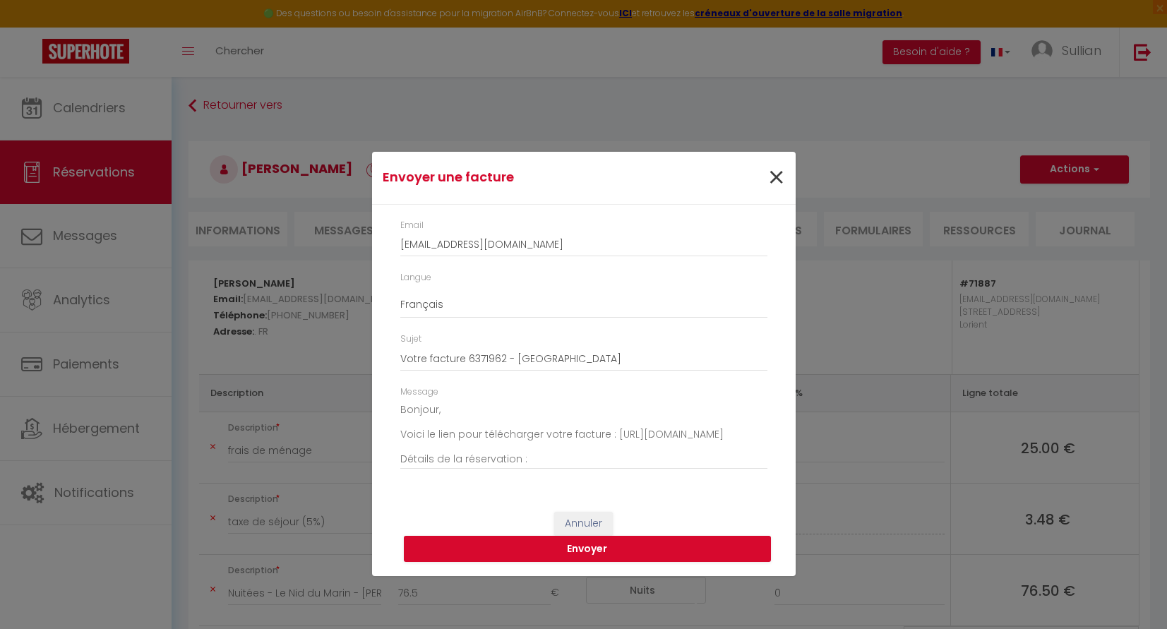  Describe the element at coordinates (411, 339) in the screenshot. I see `label: Sujet` at that location.